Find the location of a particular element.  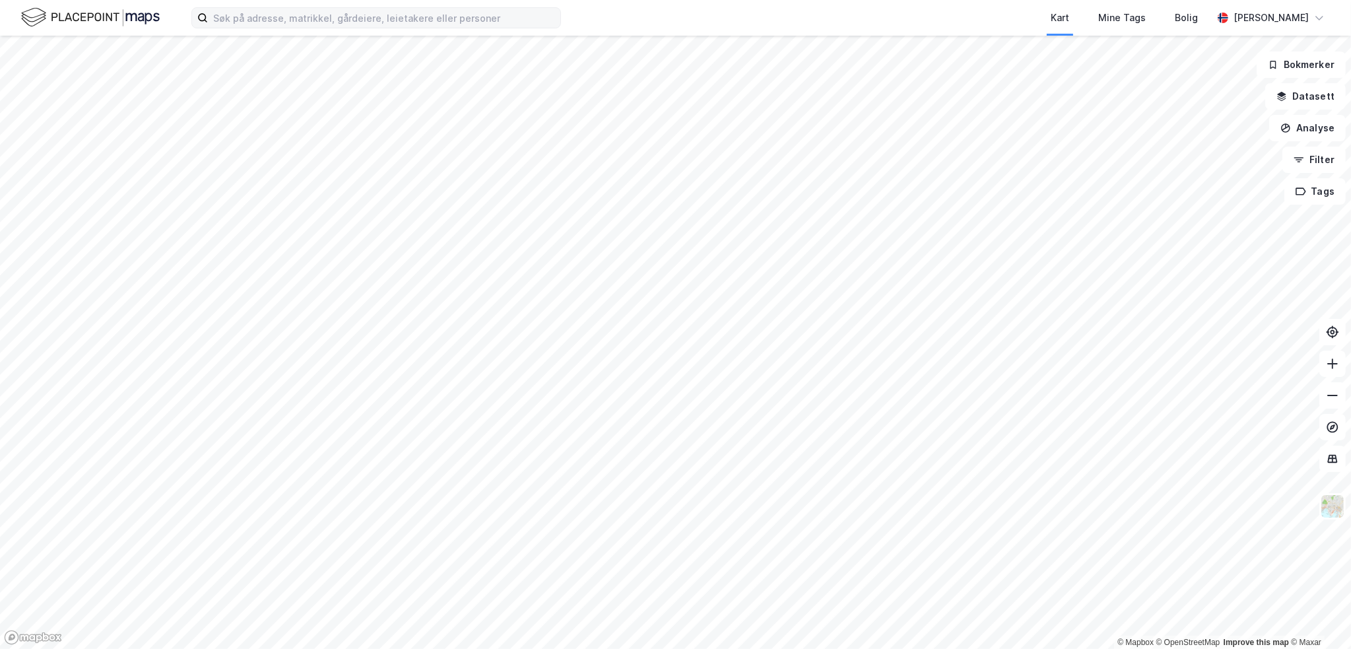

input: Søk på adresse, matrikkel, gårdeiere, leietakere eller personer is located at coordinates (384, 18).